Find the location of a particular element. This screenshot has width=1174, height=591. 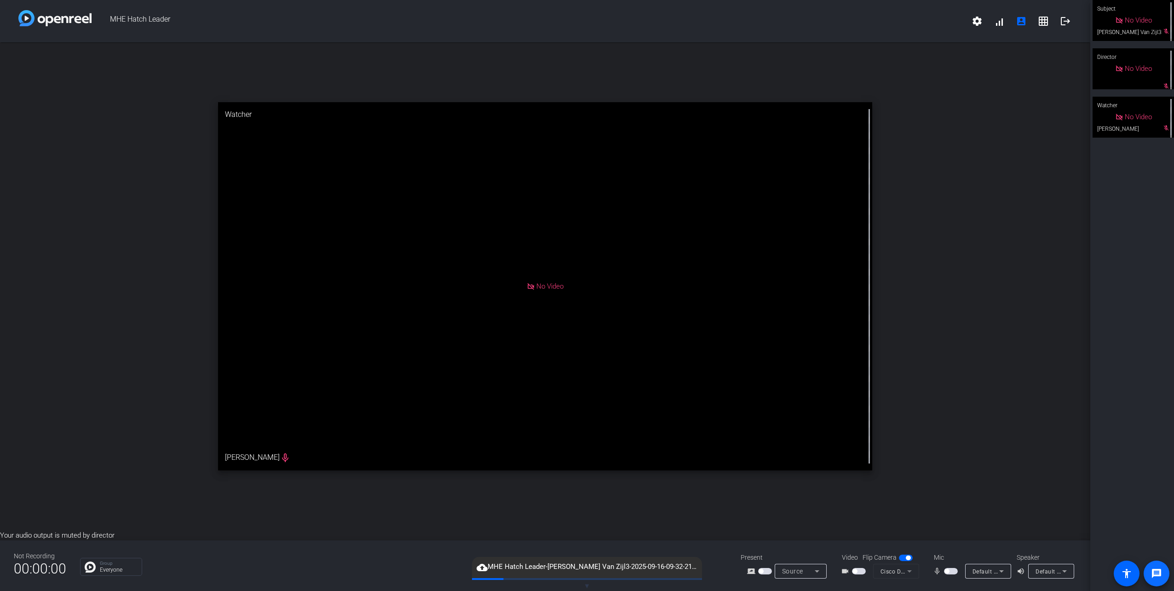

span: 00:00:00 is located at coordinates (40, 568).